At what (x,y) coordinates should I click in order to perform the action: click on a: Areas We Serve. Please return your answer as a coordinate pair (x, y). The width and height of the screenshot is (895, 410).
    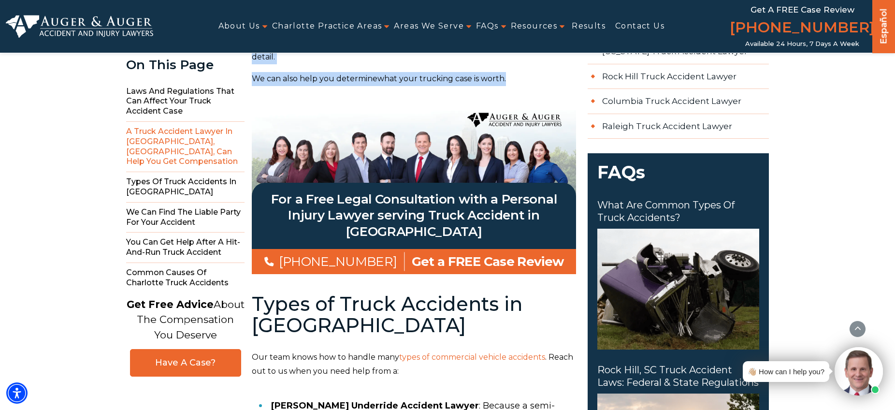
    Looking at the image, I should click on (429, 26).